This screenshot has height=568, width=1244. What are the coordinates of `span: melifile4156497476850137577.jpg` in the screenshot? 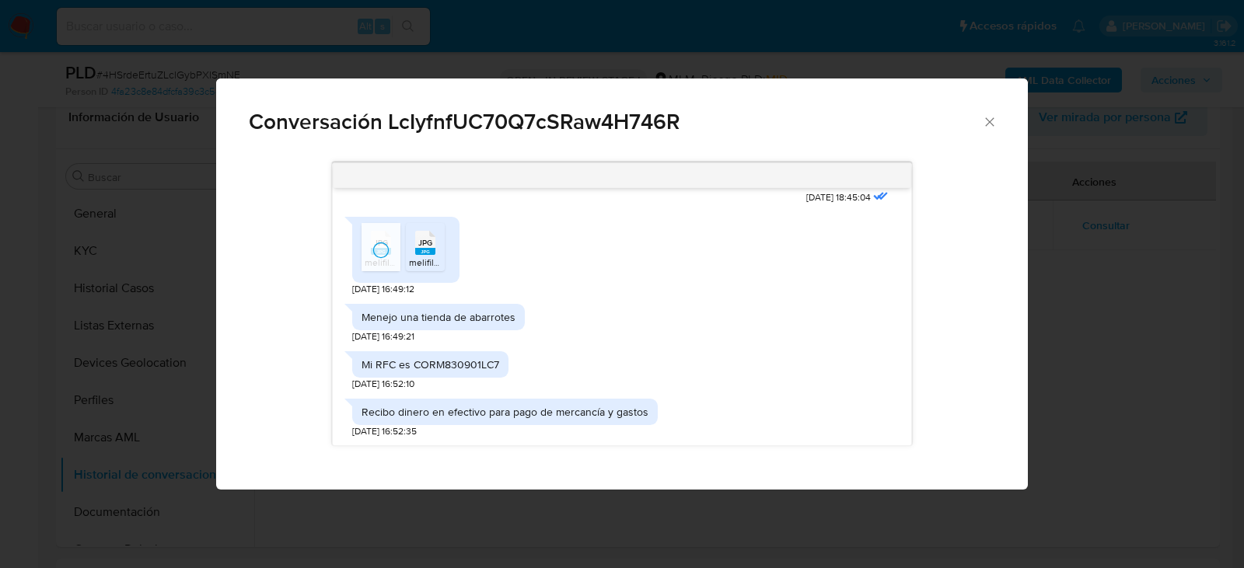 It's located at (479, 262).